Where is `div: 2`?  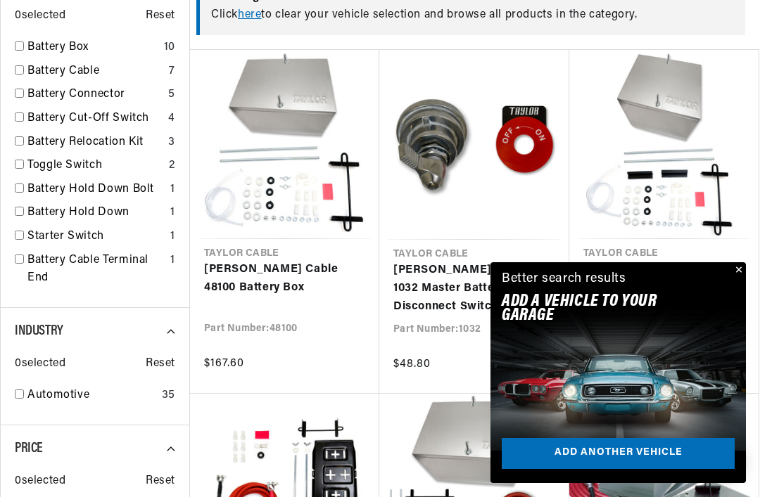
div: 2 is located at coordinates (172, 166).